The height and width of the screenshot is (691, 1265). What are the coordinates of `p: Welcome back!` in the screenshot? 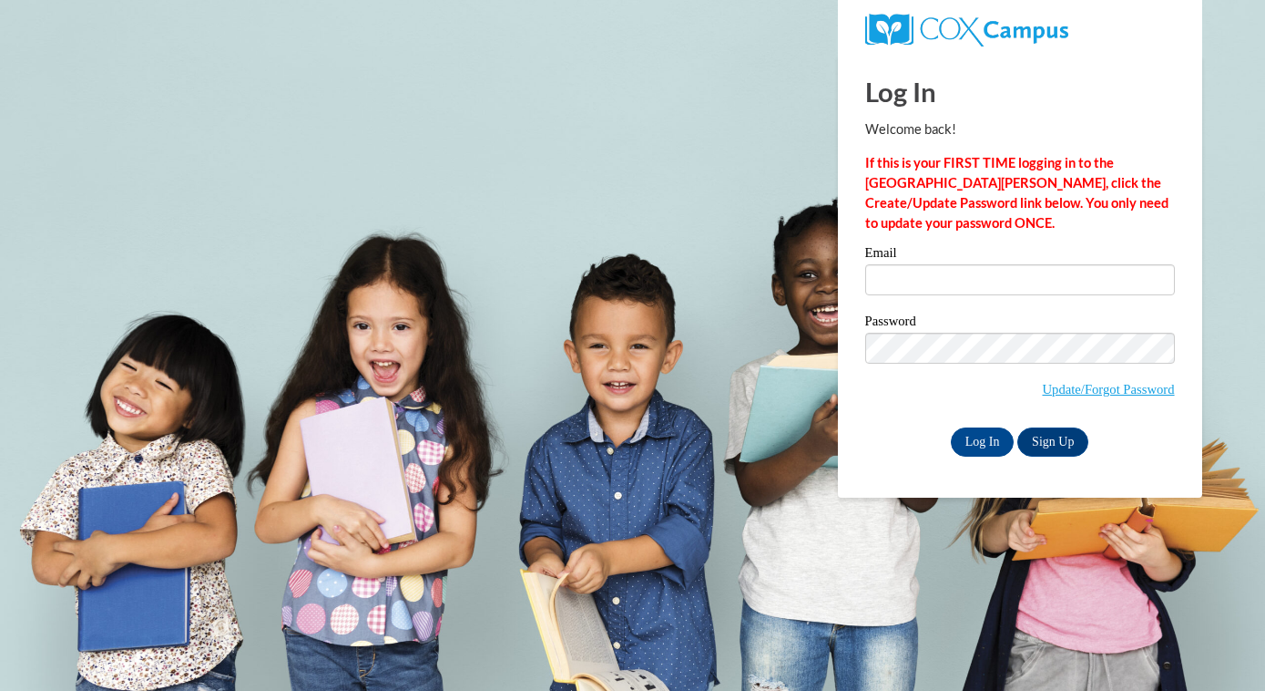 It's located at (1020, 129).